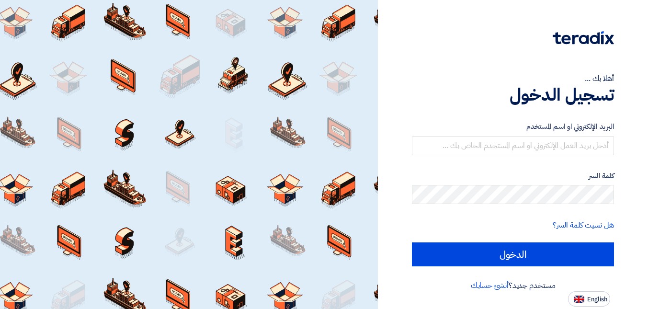 The image size is (648, 309). What do you see at coordinates (584, 225) in the screenshot?
I see `a: هل نسيت كلمة السر؟` at bounding box center [584, 225].